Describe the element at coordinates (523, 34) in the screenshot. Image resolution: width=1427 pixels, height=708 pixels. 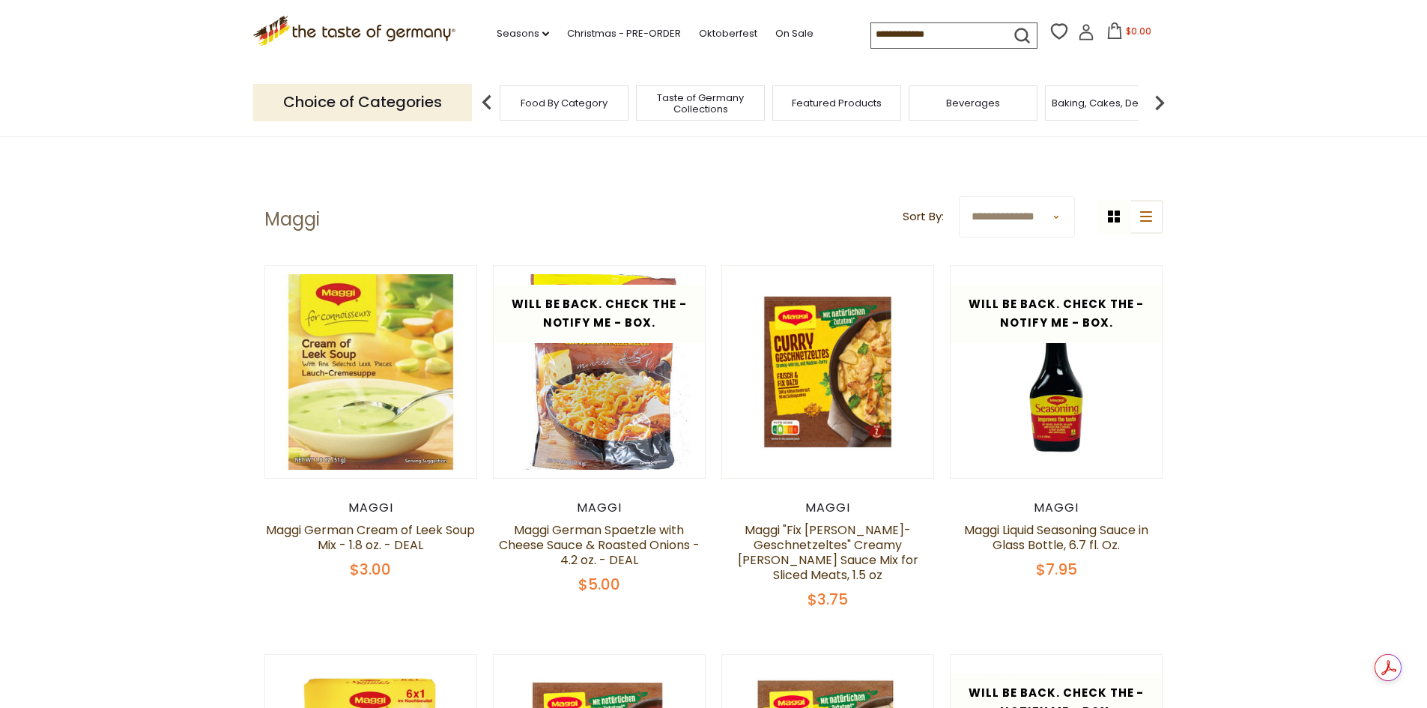
I see `a: Seasons` at that location.